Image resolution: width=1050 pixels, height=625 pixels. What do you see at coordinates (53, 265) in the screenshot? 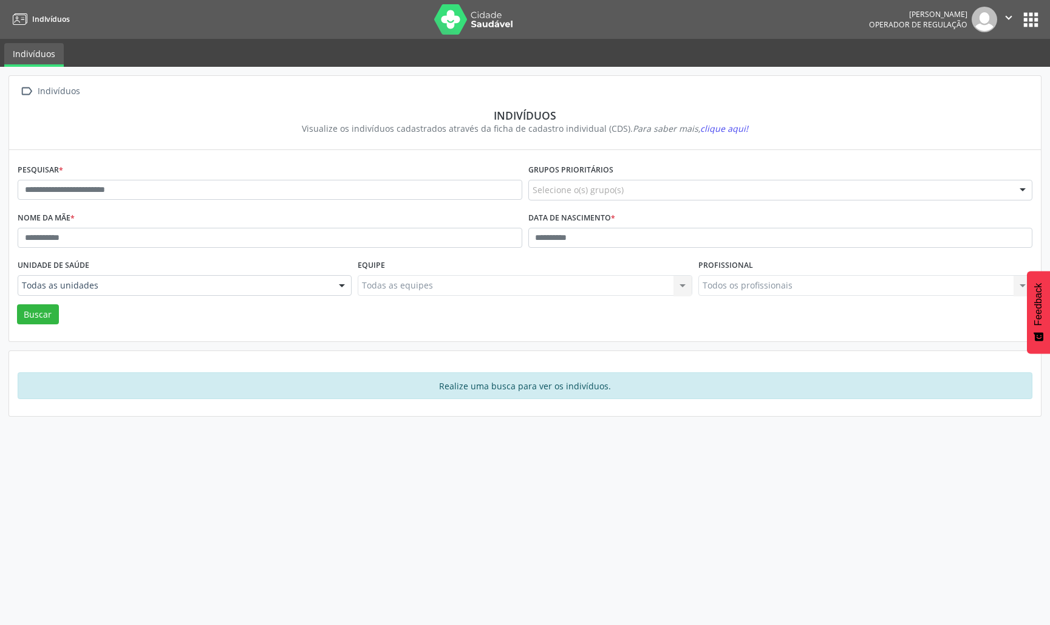
I see `label: Unidade de saúde` at bounding box center [53, 265].